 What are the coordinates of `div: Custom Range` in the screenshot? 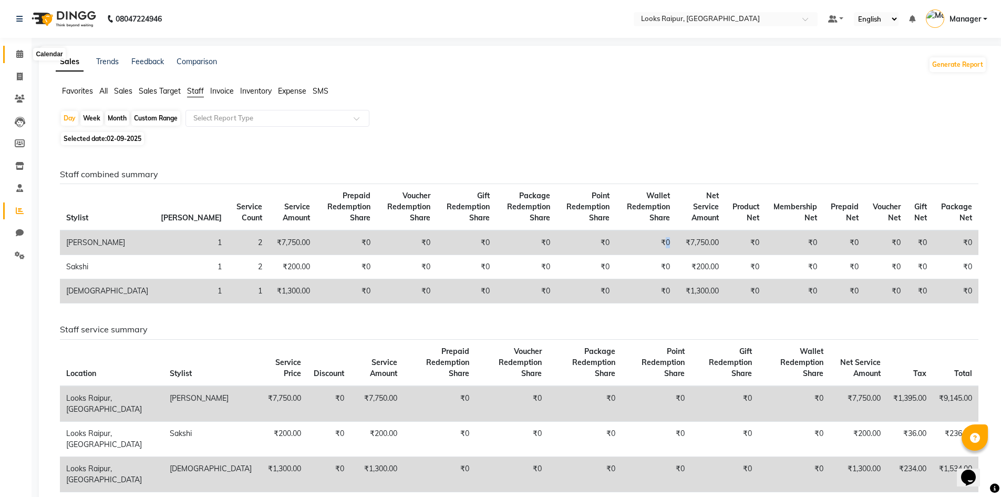 It's located at (156, 118).